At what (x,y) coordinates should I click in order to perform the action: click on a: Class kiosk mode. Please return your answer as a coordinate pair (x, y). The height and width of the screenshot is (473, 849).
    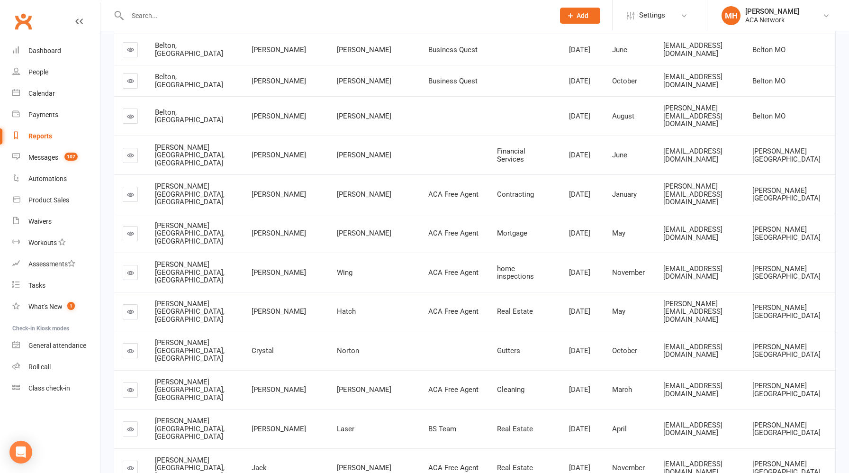
    Looking at the image, I should click on (56, 388).